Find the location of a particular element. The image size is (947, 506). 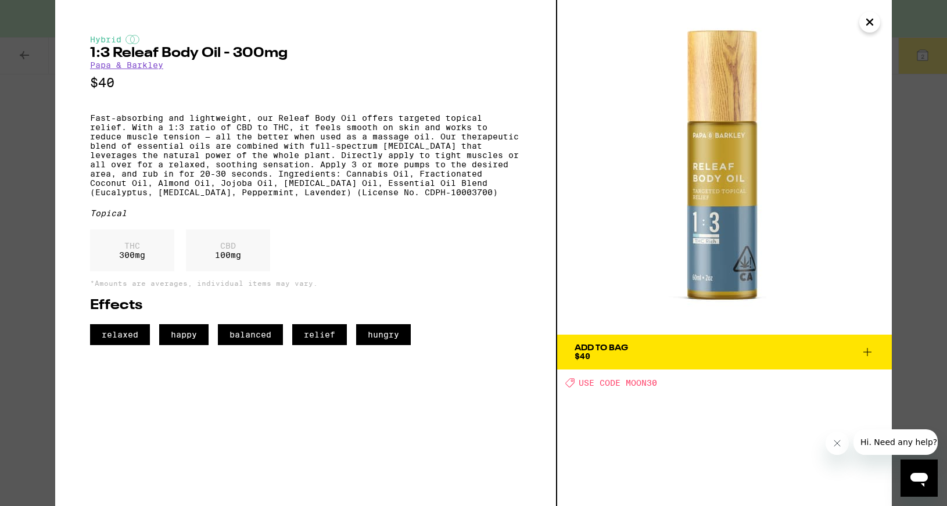

div: Topical is located at coordinates (306, 213).